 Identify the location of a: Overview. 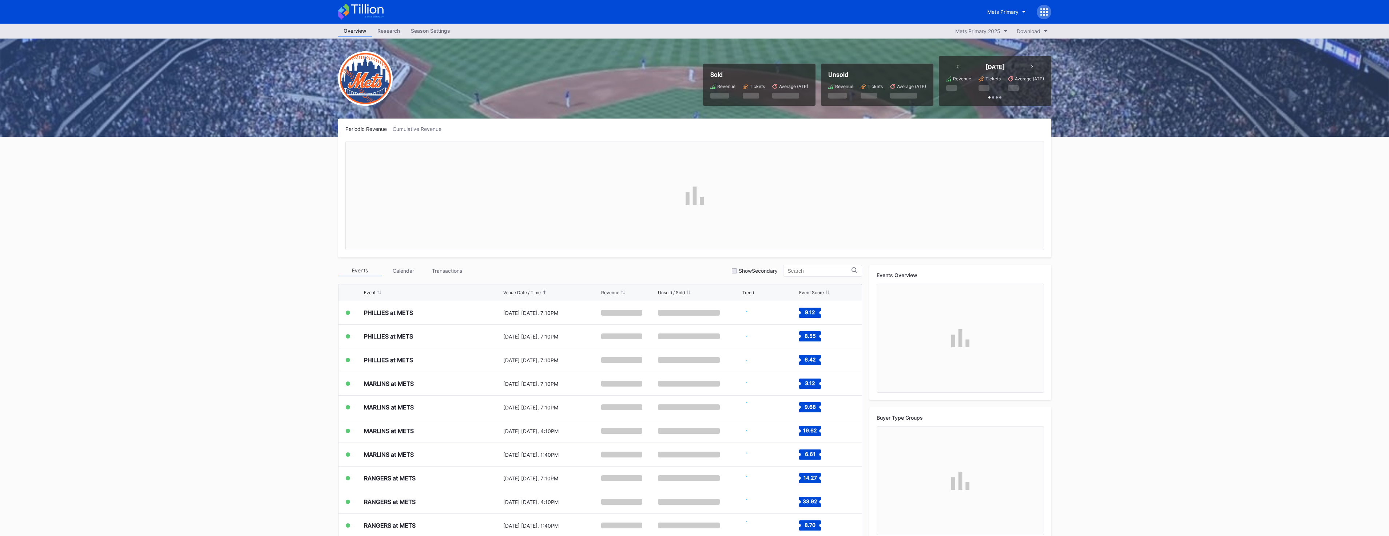
(355, 31).